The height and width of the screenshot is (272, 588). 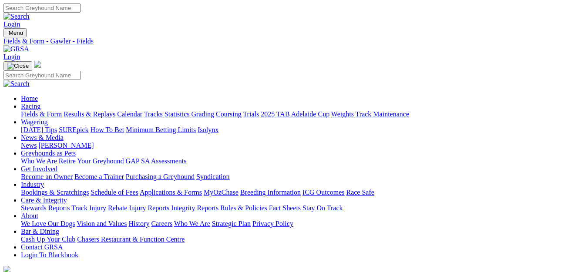 I want to click on a: SUREpick, so click(x=74, y=130).